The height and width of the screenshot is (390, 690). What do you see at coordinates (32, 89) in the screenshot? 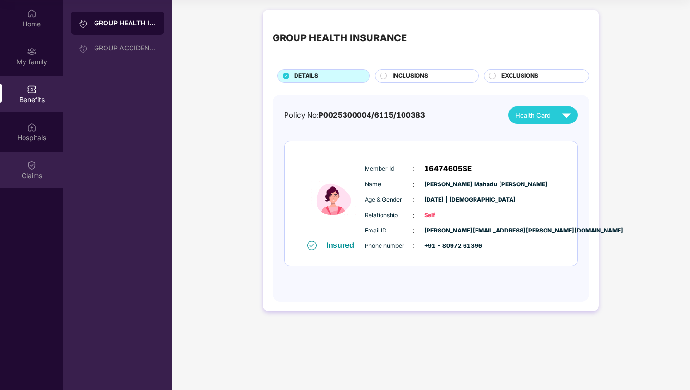
I see `img: svg+xml;base64,PHN2ZyBpZD0iQmVuZWZpdHMiIHhtbG5zPSJodHRwOi8vd3d3LnczLm9yZy8yMDAwL3N2ZyIgd2lkdGg9Ij...` at bounding box center [32, 89].